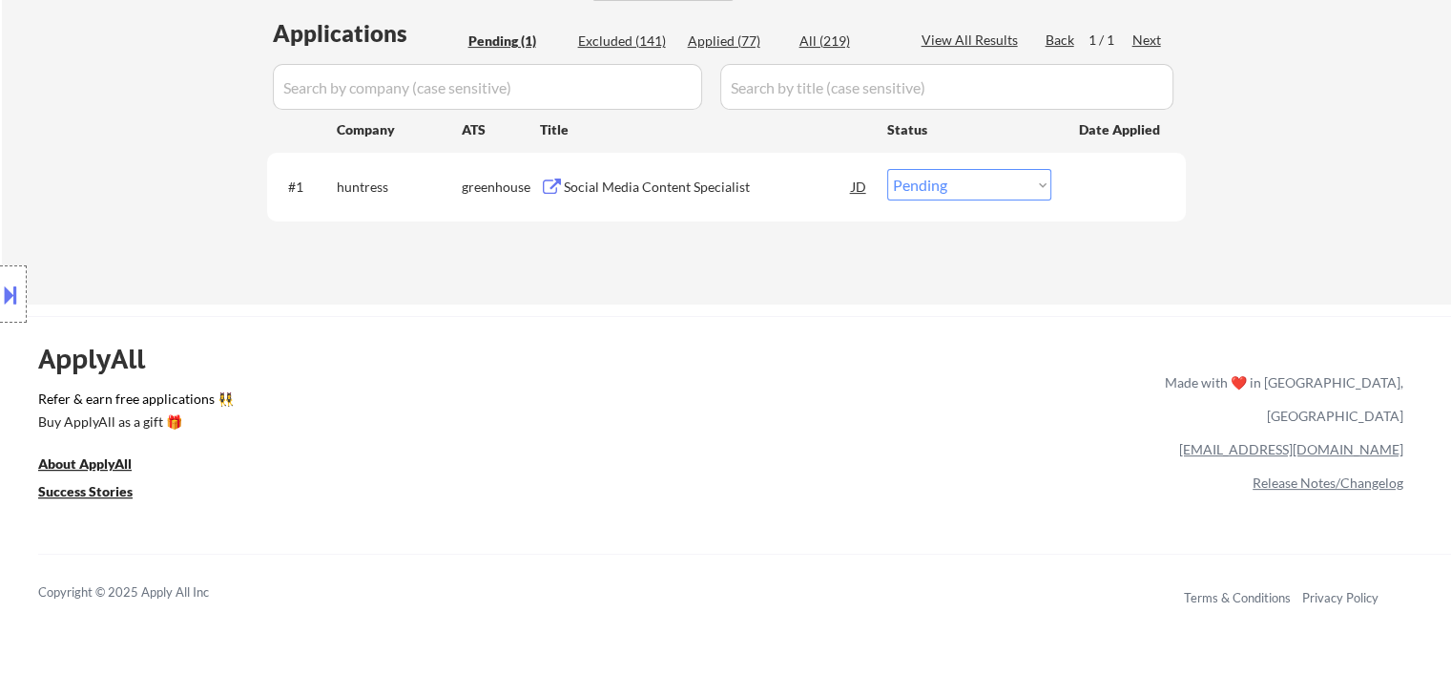 The width and height of the screenshot is (1451, 697). Describe the element at coordinates (704, 130) in the screenshot. I see `div: Title` at that location.